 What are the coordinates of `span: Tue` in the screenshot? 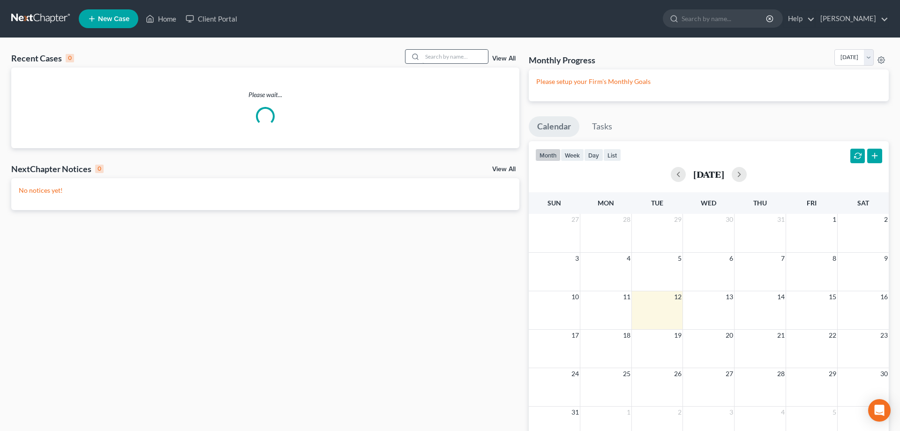 It's located at (657, 203).